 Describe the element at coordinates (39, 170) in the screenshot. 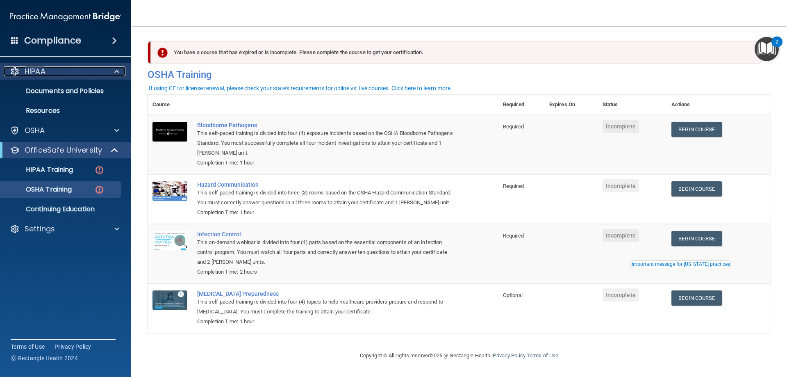

I see `p: HIPAA Training` at that location.